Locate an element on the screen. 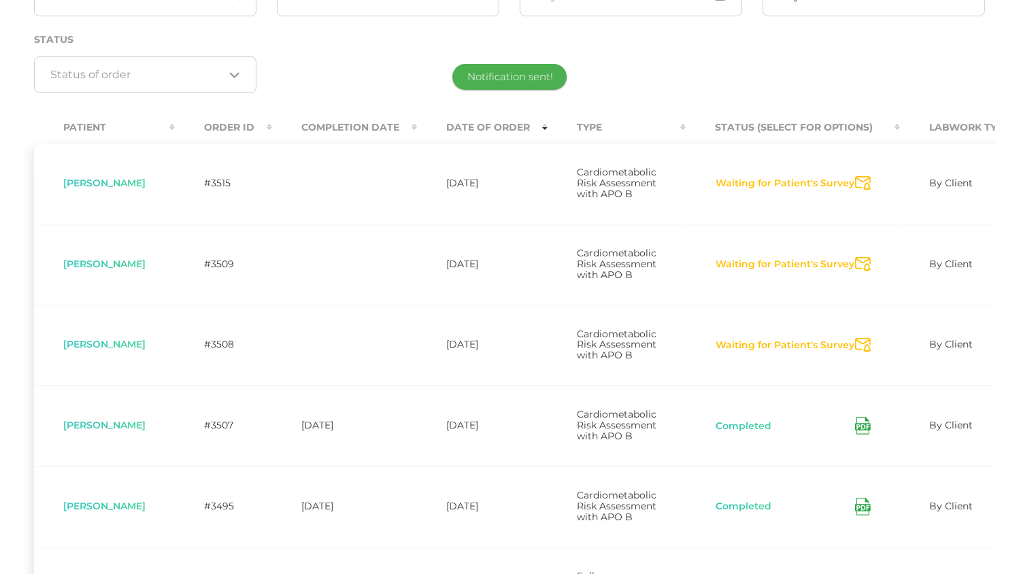 The width and height of the screenshot is (1019, 574). th: Patient : activate to sort column ascending is located at coordinates (104, 127).